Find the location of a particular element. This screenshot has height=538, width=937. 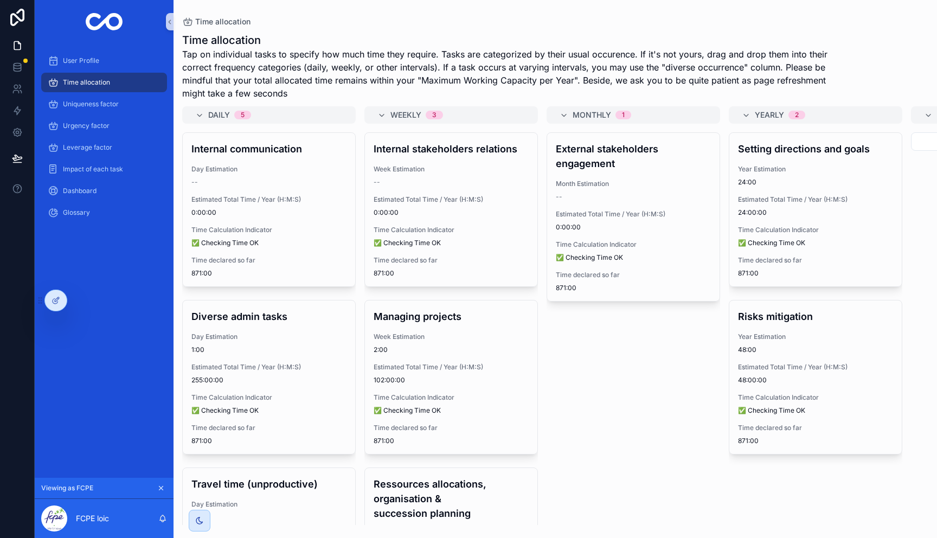

h4: Internal communication is located at coordinates (269, 149).